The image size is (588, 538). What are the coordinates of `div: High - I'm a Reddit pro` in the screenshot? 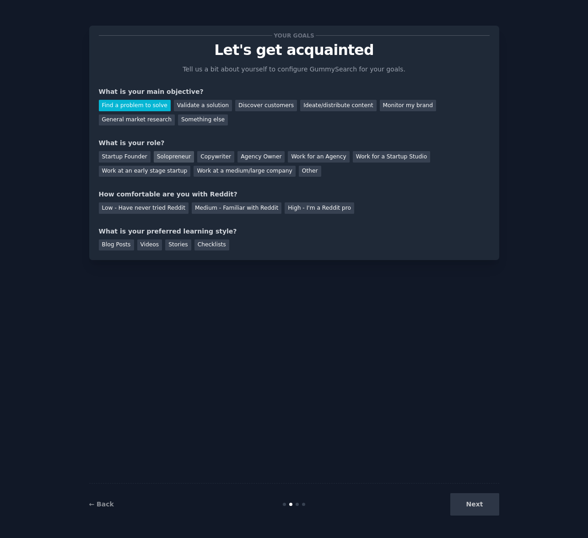 It's located at (319, 208).